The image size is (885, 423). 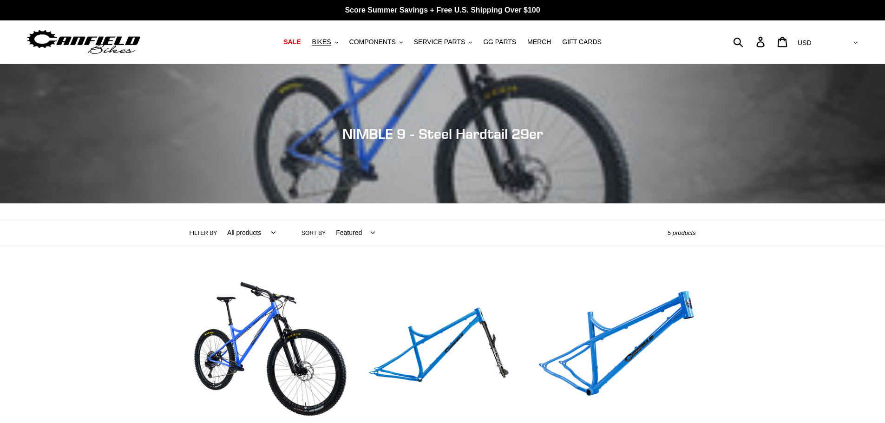 I want to click on span: MERCH, so click(x=539, y=42).